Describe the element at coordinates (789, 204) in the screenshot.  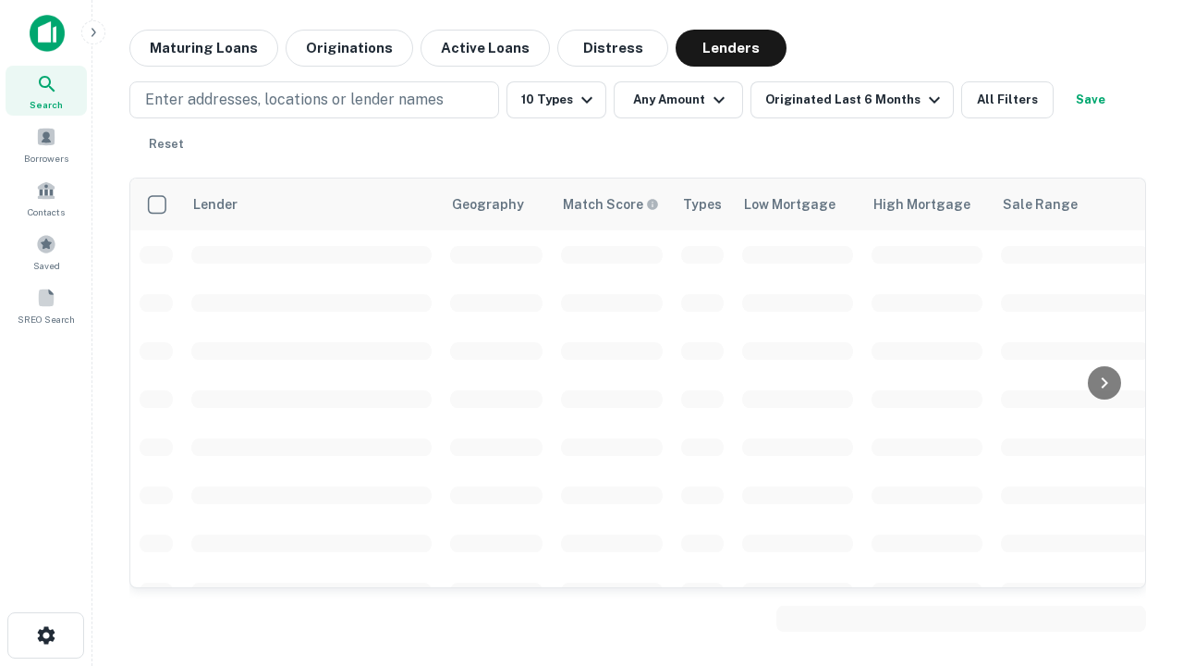
I see `div: Low Mortgage` at that location.